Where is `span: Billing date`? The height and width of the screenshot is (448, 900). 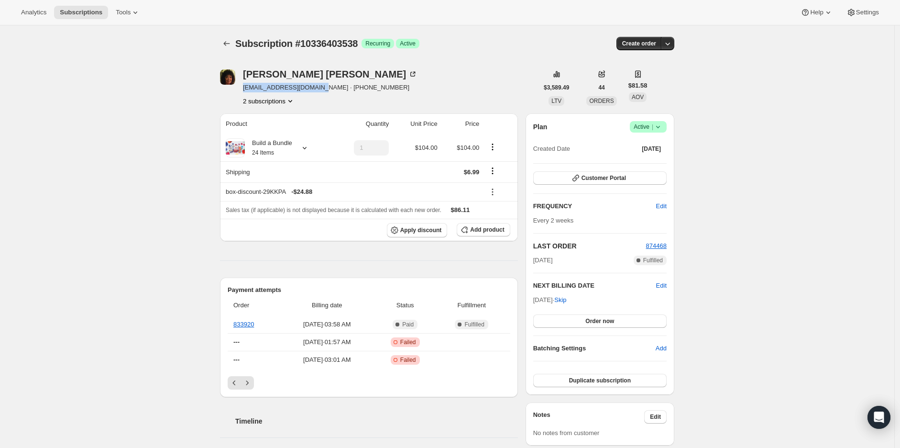
span: Billing date is located at coordinates (327, 305).